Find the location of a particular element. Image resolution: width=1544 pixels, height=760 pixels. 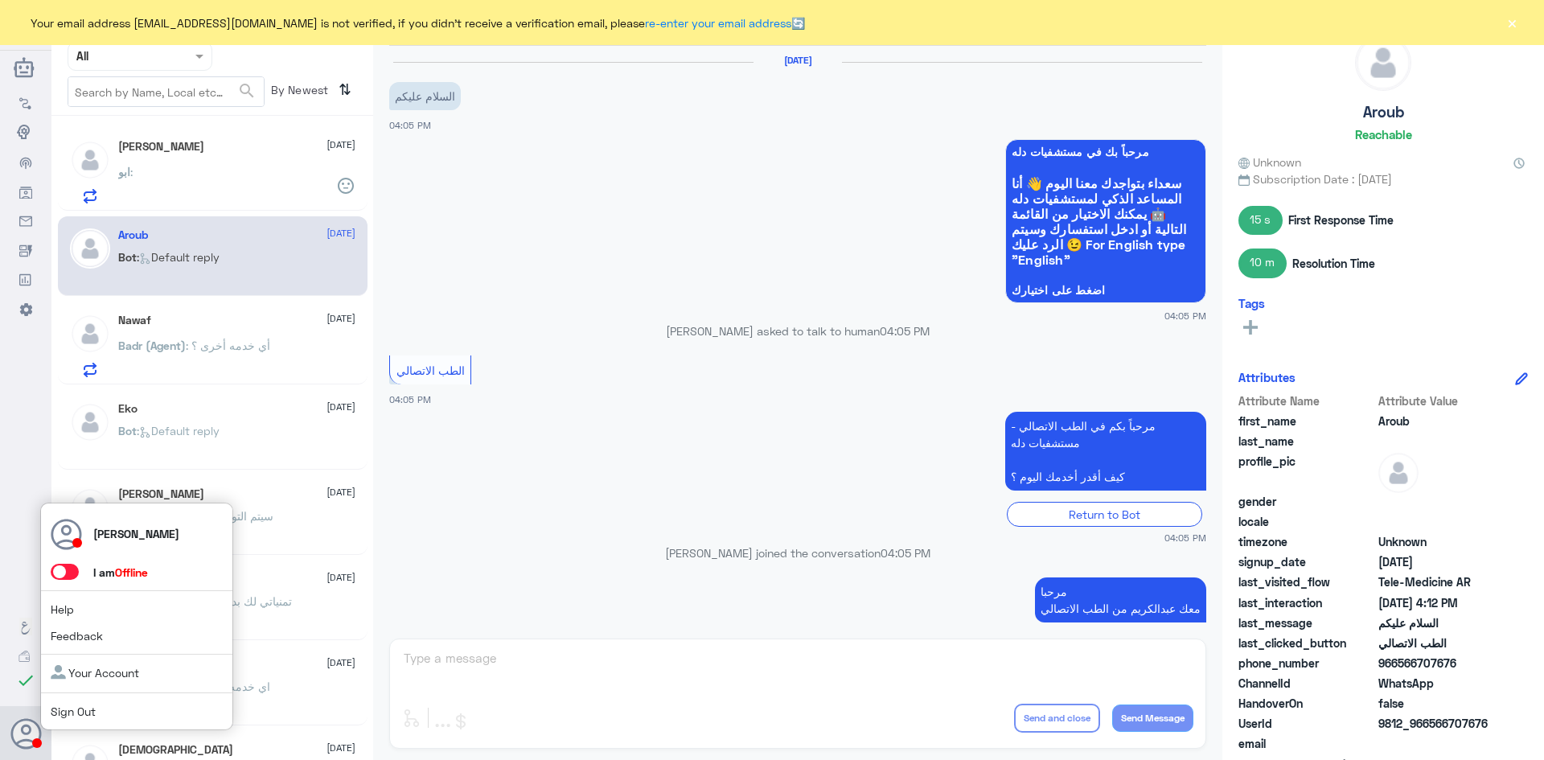

span: HandoverOn is located at coordinates (1307, 703).